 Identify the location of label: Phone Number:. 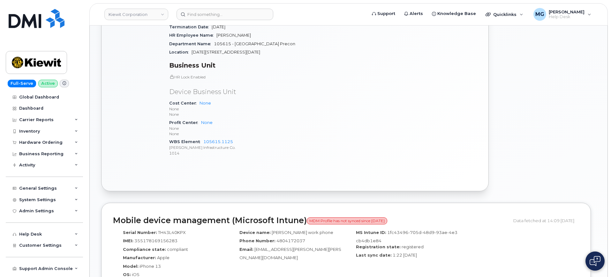
(257, 241).